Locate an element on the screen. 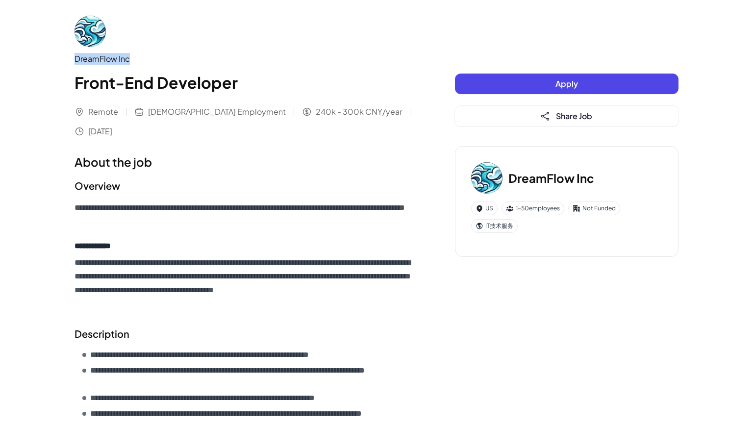 This screenshot has width=753, height=427. h2: Overview is located at coordinates (245, 186).